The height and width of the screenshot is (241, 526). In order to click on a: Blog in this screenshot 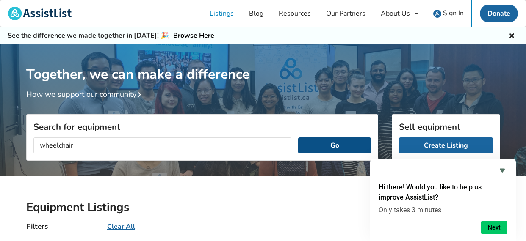, I will do `click(256, 14)`.